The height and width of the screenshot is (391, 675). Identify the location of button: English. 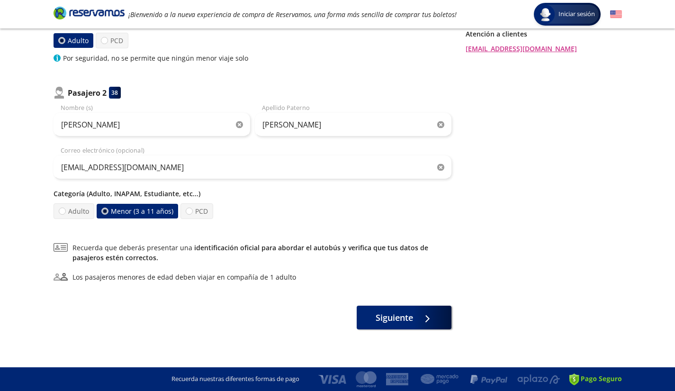
(616, 14).